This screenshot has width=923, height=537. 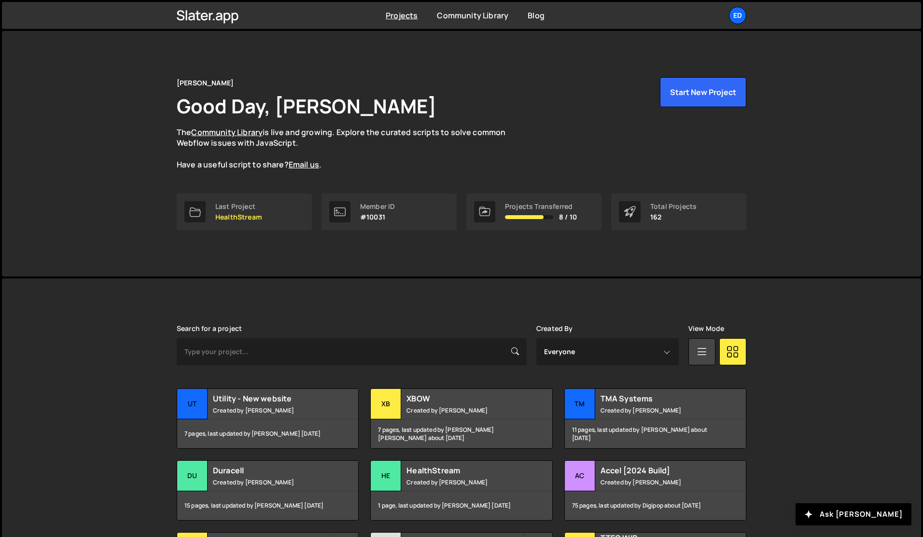 What do you see at coordinates (209, 329) in the screenshot?
I see `label: Search for a project` at bounding box center [209, 329].